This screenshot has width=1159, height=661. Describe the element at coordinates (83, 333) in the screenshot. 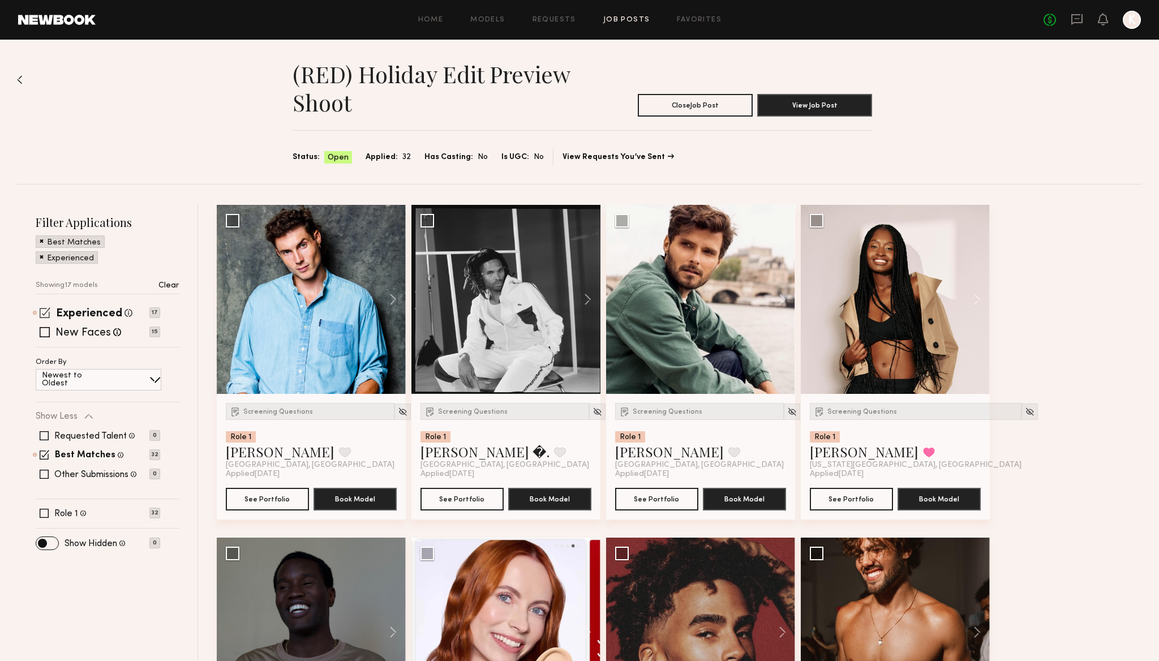

I see `label: New Faces` at that location.